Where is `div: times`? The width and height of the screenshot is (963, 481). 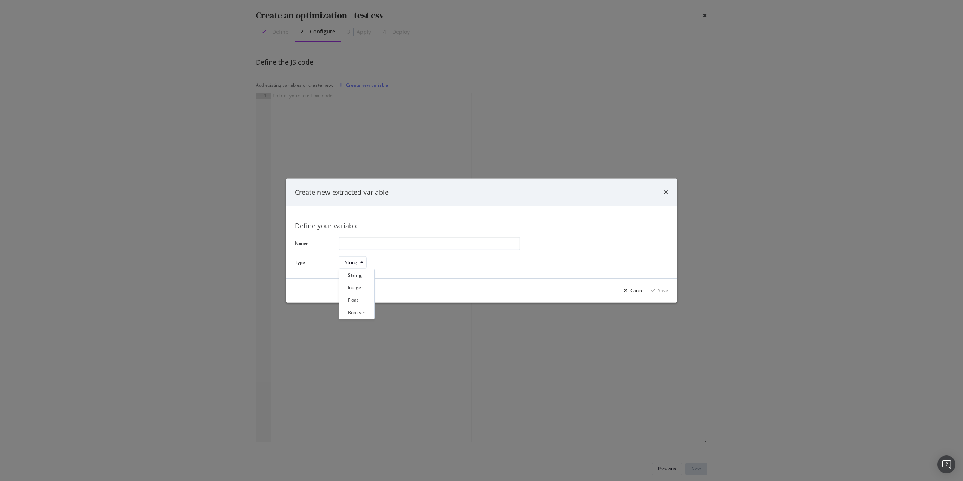
div: times is located at coordinates (666, 192).